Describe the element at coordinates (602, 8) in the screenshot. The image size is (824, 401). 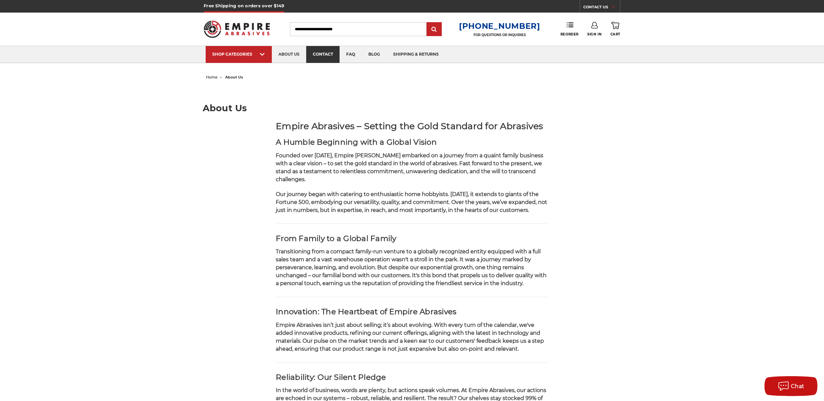
I see `a: CONTACT US` at that location.